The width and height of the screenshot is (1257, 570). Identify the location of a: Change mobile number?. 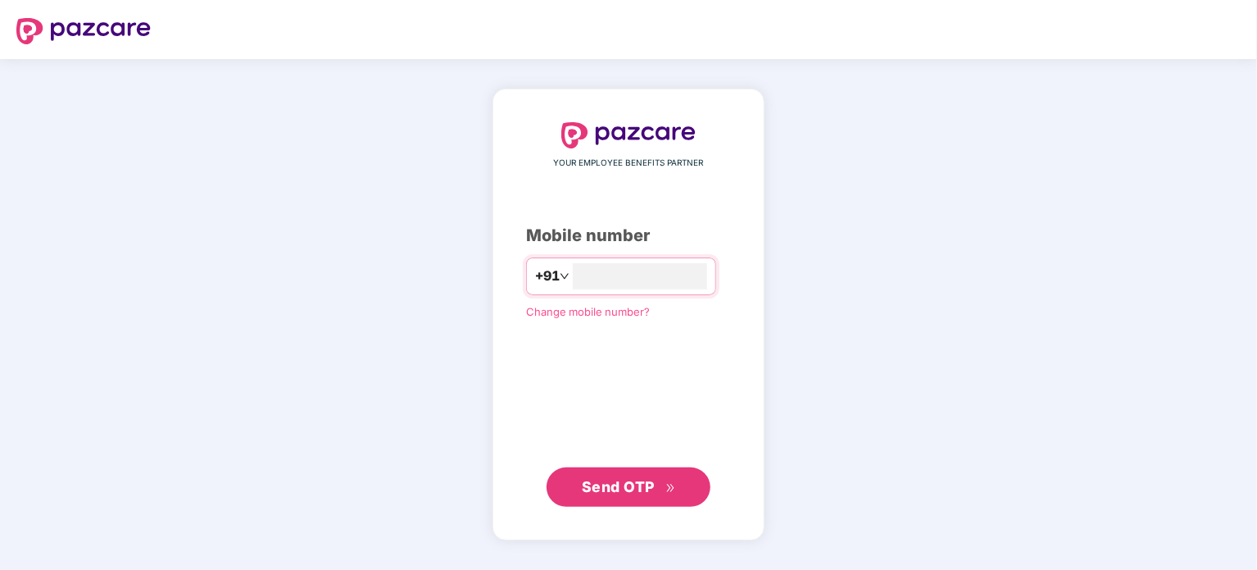
(588, 311).